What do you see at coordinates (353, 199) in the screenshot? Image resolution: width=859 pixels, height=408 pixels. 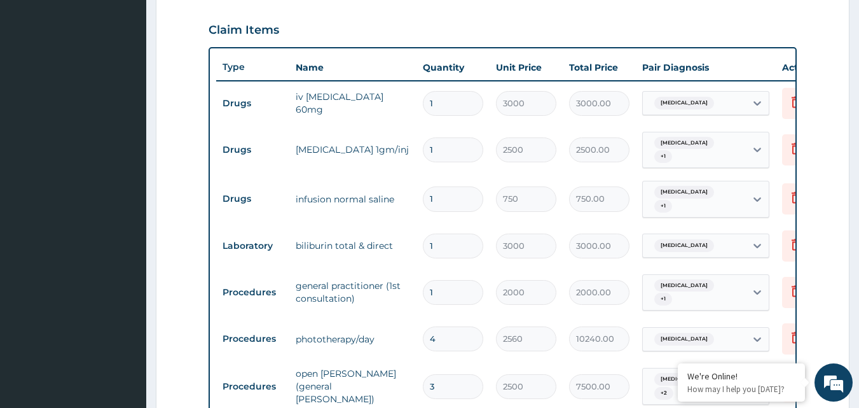 I see `td: infusion normal saline` at bounding box center [353, 199].